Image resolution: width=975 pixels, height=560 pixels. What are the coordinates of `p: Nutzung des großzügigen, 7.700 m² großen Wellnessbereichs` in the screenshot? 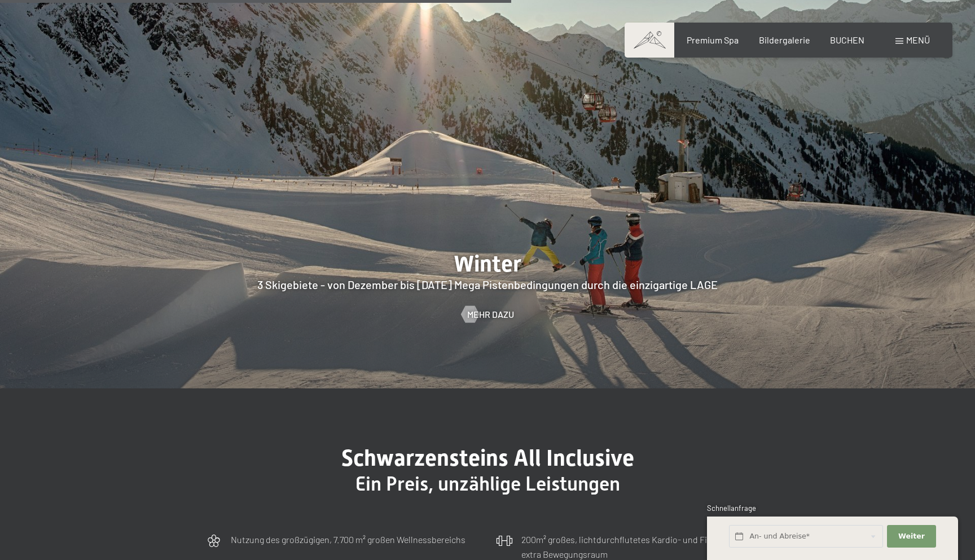 It's located at (348, 539).